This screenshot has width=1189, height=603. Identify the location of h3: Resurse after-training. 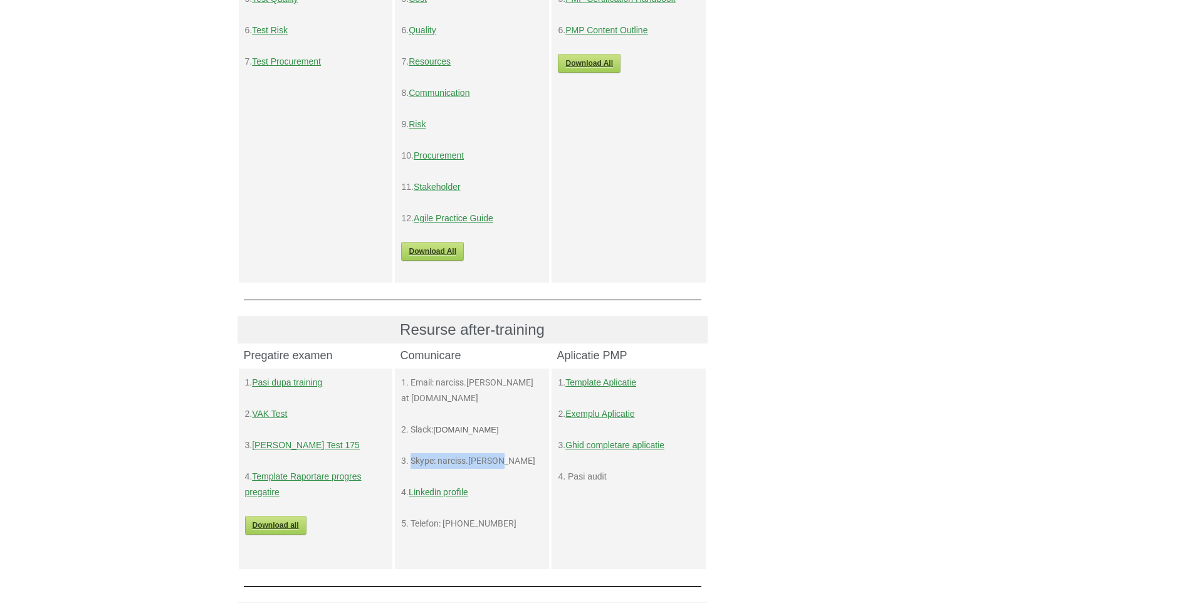
(472, 330).